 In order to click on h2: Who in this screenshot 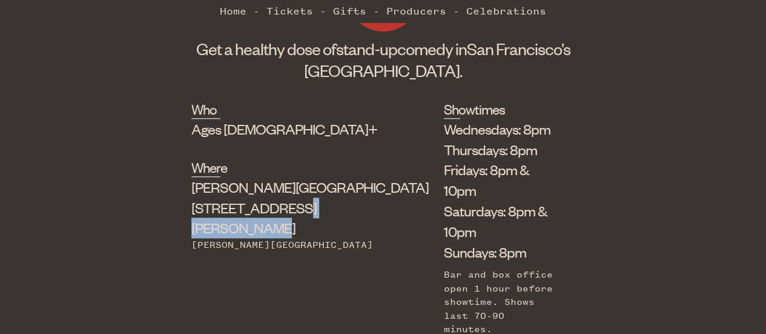, I will do `click(205, 109)`.